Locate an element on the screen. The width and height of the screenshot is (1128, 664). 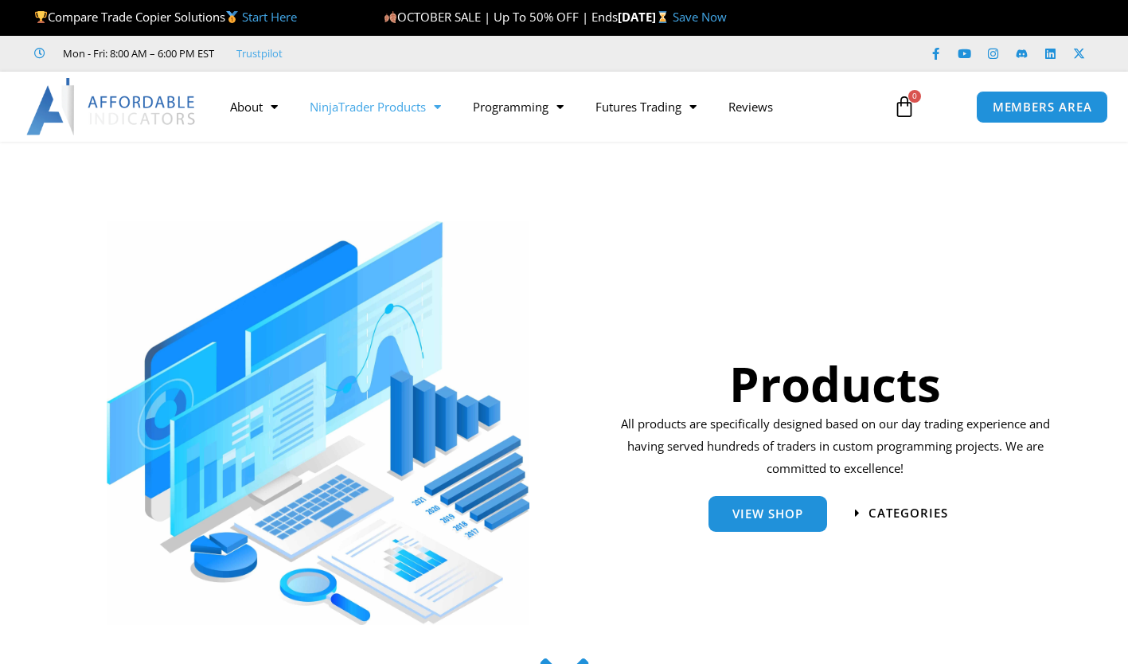
a: categories is located at coordinates (901, 513).